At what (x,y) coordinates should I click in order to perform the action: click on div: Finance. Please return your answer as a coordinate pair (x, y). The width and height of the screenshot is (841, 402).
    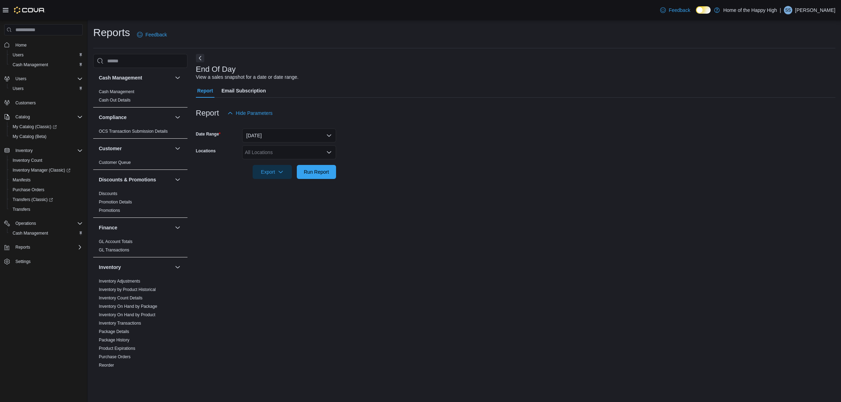
    Looking at the image, I should click on (140, 247).